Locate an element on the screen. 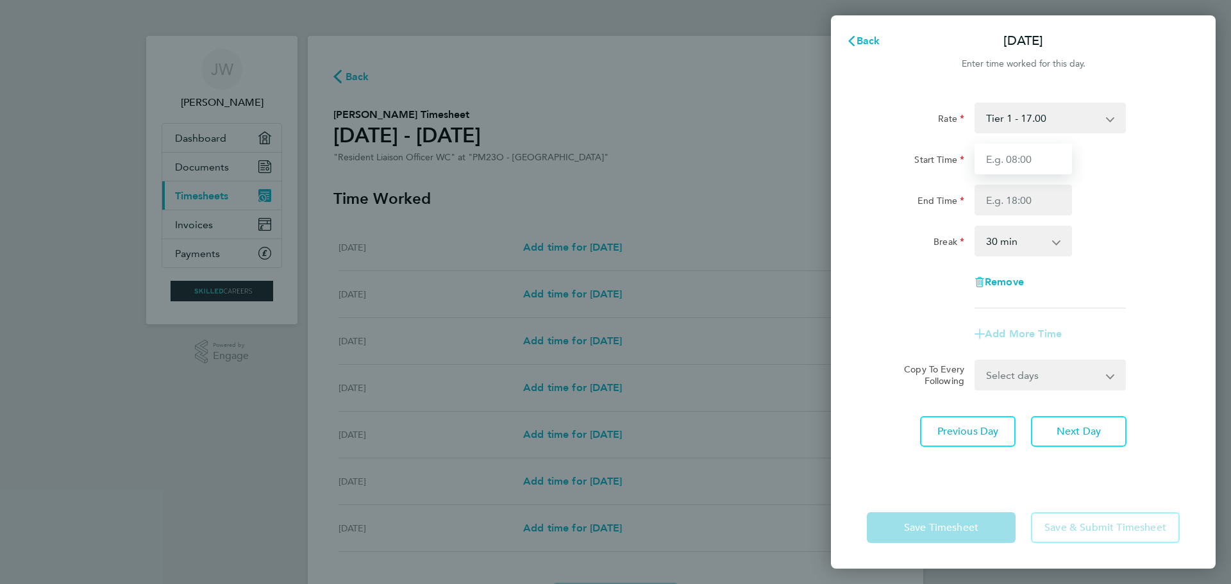 Image resolution: width=1231 pixels, height=584 pixels. label: End Time is located at coordinates (940, 203).